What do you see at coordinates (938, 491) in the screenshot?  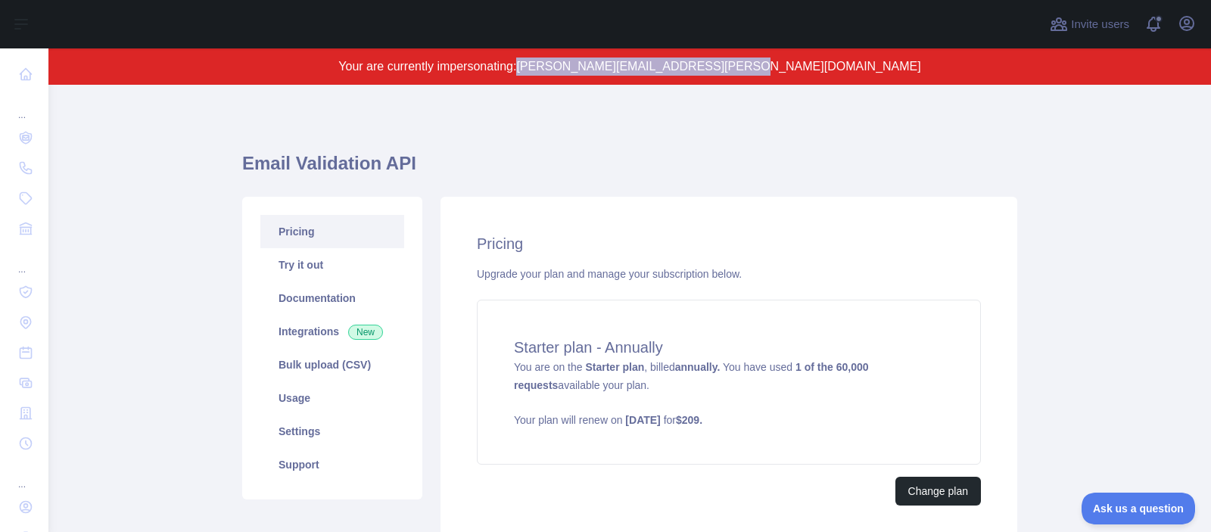 I see `button: Change plan` at bounding box center [938, 491].